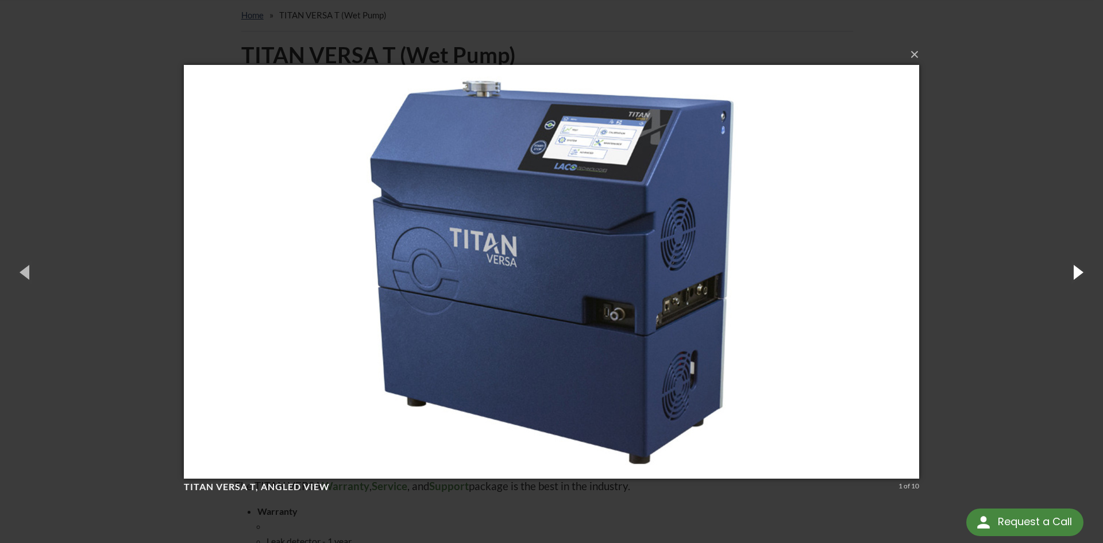  I want to click on img: round button, so click(984, 522).